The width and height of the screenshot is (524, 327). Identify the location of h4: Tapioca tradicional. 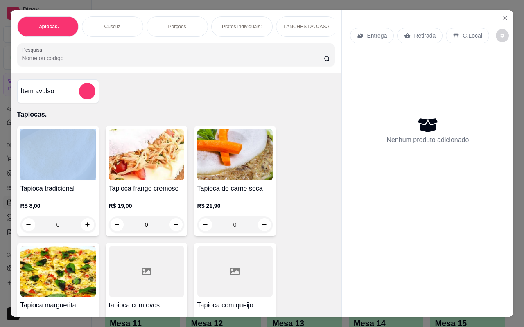
(58, 189).